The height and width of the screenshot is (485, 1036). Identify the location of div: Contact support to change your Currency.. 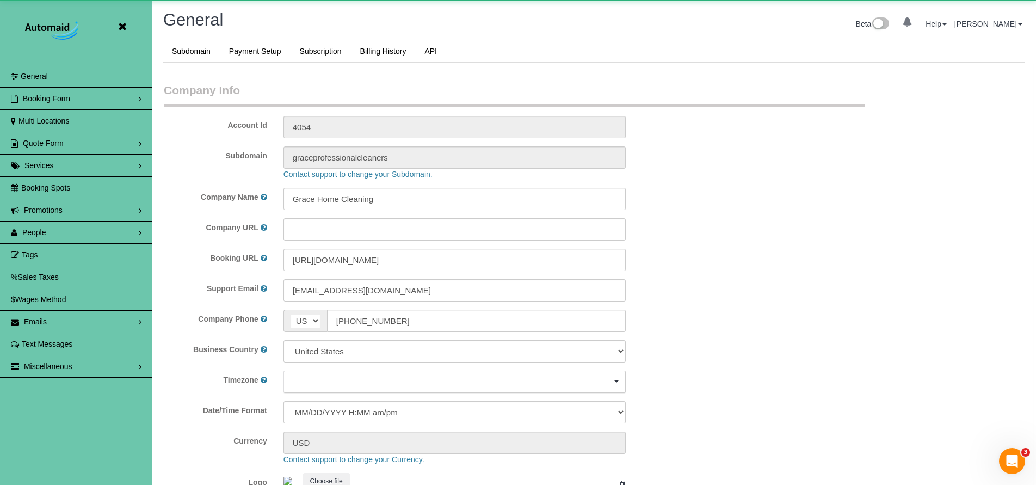
(634, 459).